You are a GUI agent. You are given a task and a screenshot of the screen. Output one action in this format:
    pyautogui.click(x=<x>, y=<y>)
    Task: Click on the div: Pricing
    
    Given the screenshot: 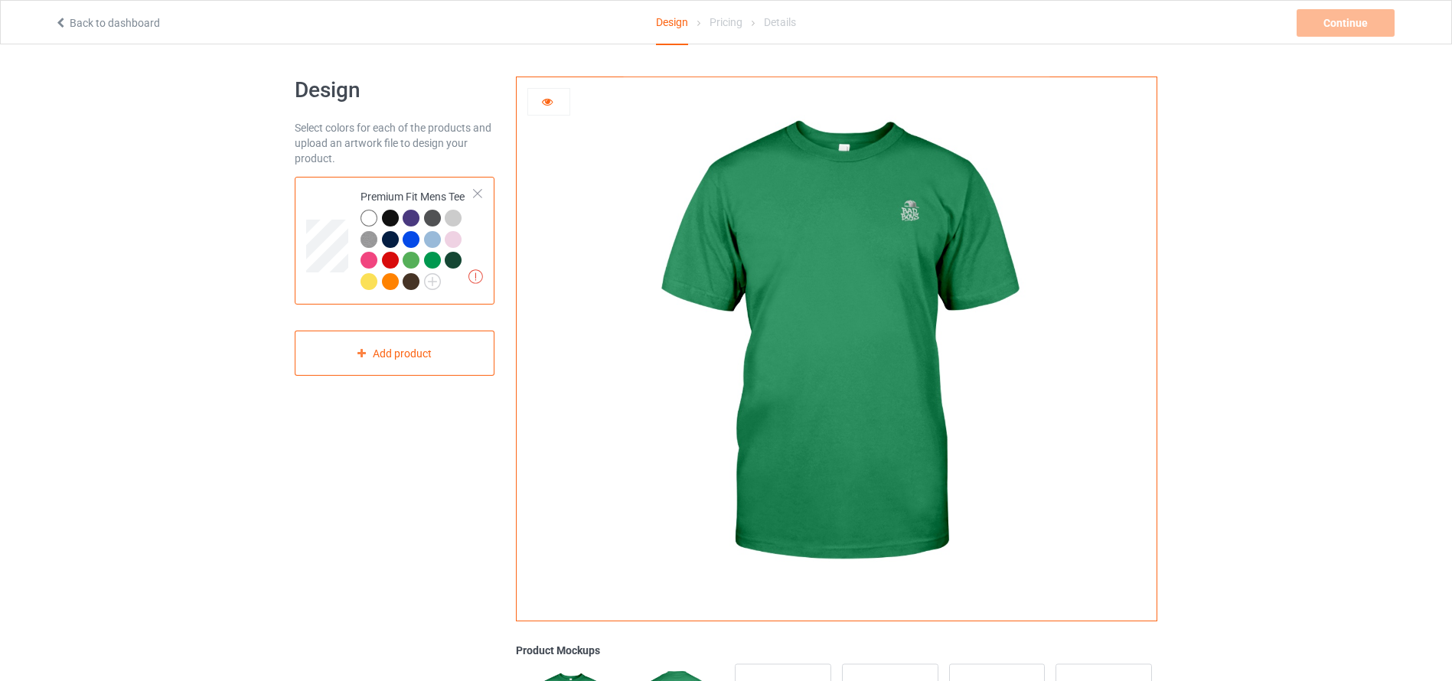 What is the action you would take?
    pyautogui.click(x=726, y=22)
    